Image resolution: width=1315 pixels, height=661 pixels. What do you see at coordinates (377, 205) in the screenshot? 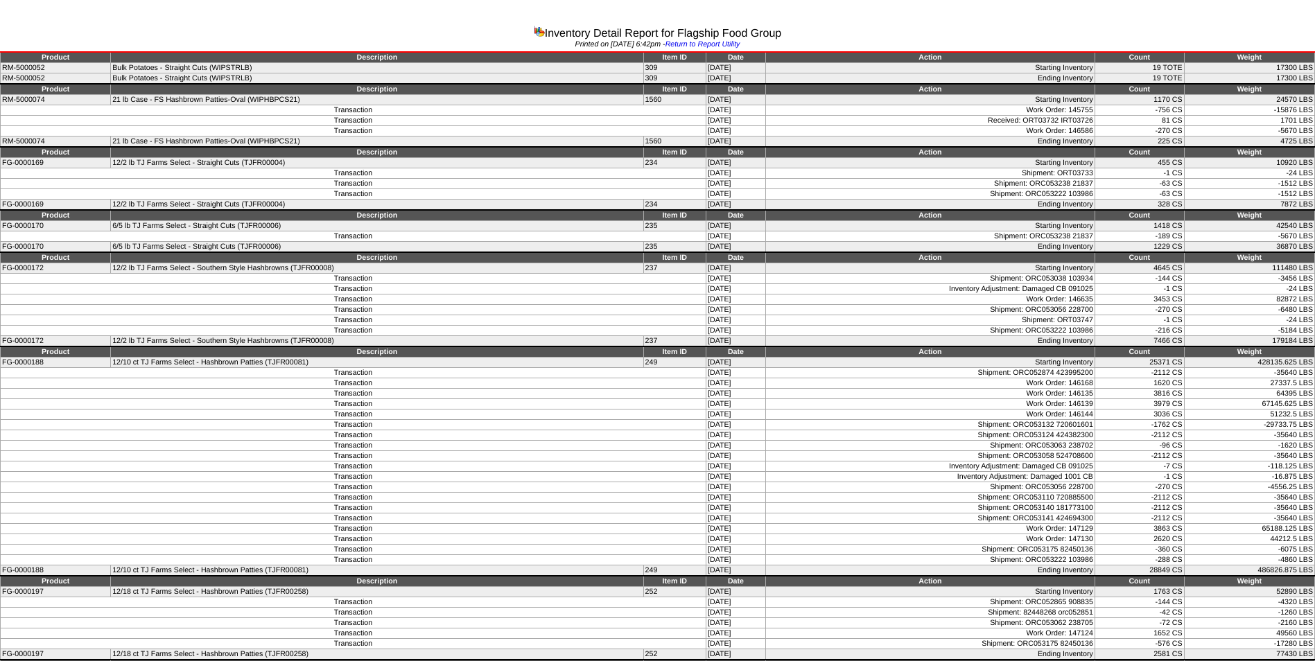
I see `td: 12/2 lb TJ Farms Select - Straight Cuts (TJFR00004)` at bounding box center [377, 205].